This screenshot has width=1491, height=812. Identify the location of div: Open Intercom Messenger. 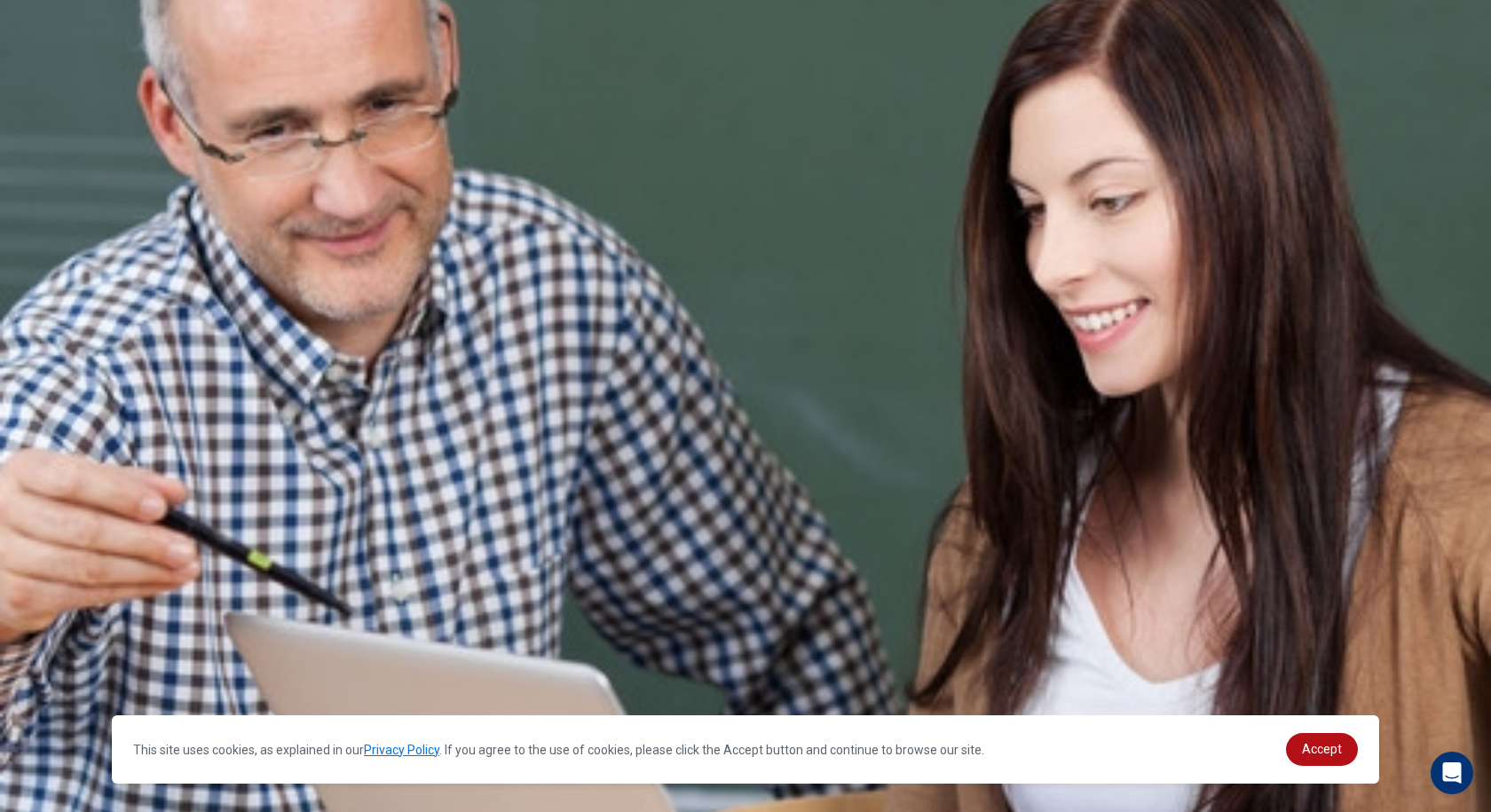
(1452, 773).